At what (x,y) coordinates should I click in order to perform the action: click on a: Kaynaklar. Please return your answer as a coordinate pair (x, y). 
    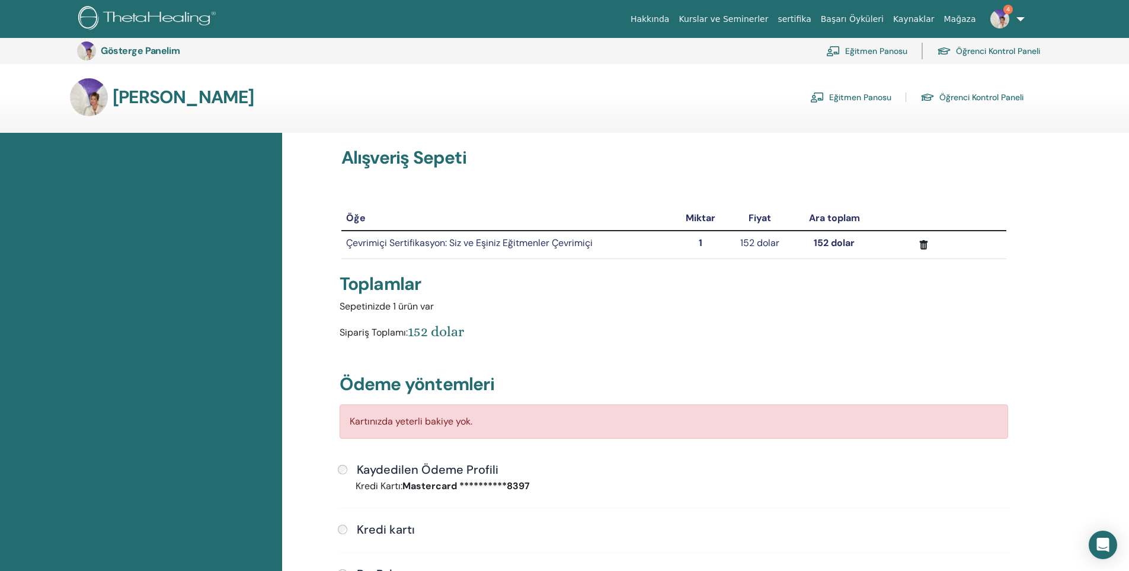
    Looking at the image, I should click on (914, 19).